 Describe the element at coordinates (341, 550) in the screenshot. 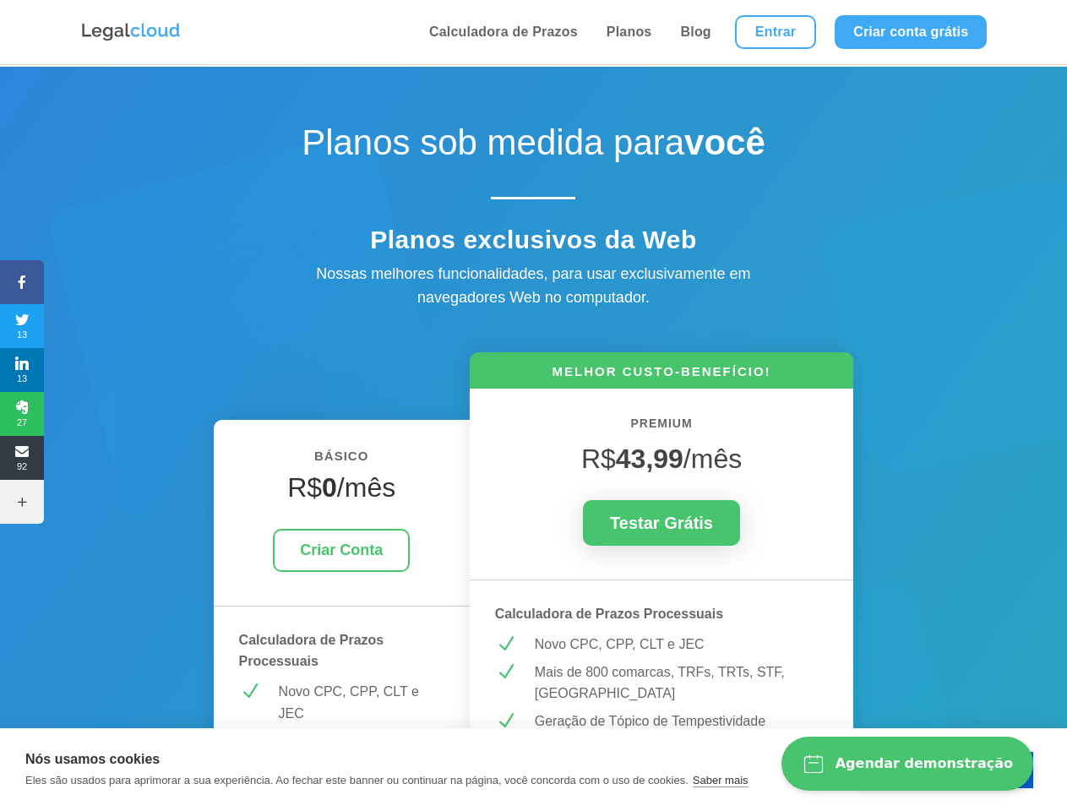

I see `a: Criar Conta` at that location.